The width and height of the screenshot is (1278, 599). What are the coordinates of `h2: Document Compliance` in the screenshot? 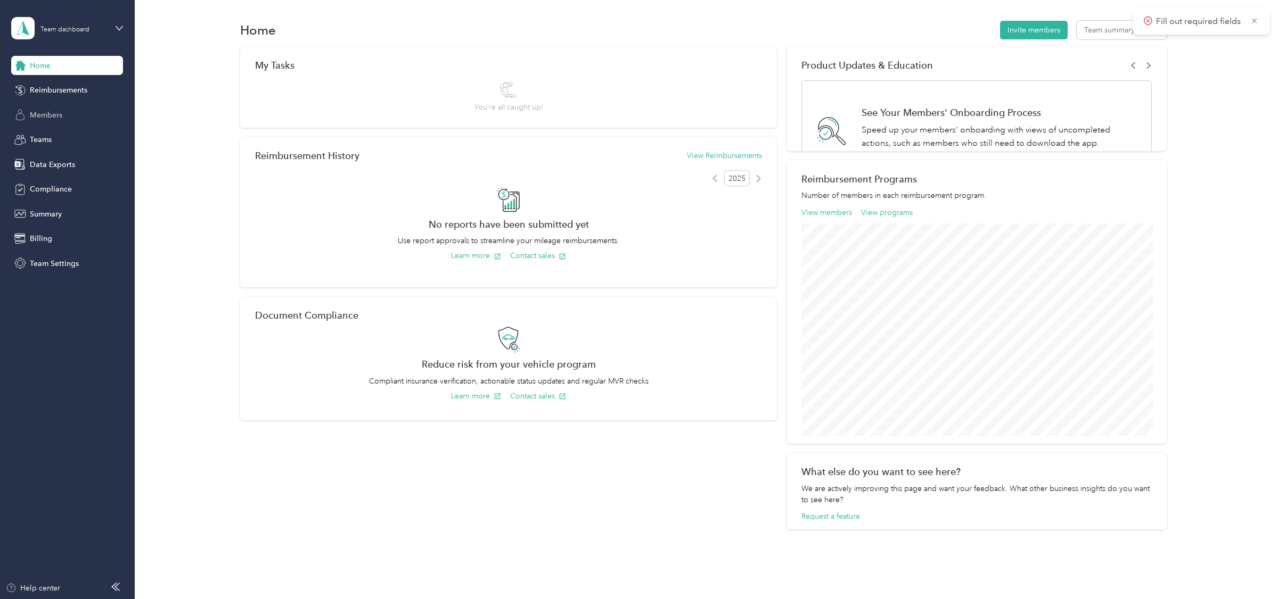 It's located at (307, 315).